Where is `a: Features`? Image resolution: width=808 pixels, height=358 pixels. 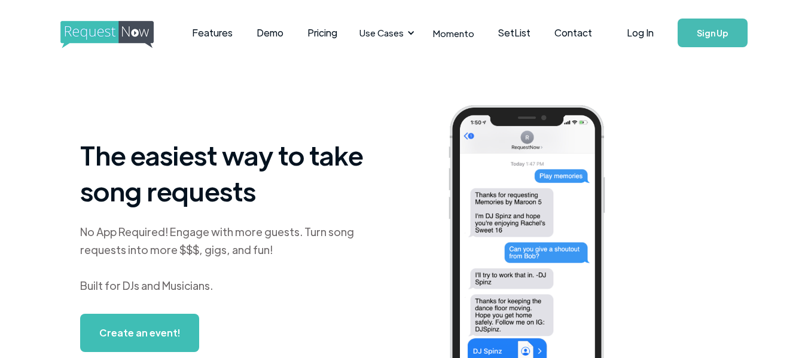
a: Features is located at coordinates (212, 33).